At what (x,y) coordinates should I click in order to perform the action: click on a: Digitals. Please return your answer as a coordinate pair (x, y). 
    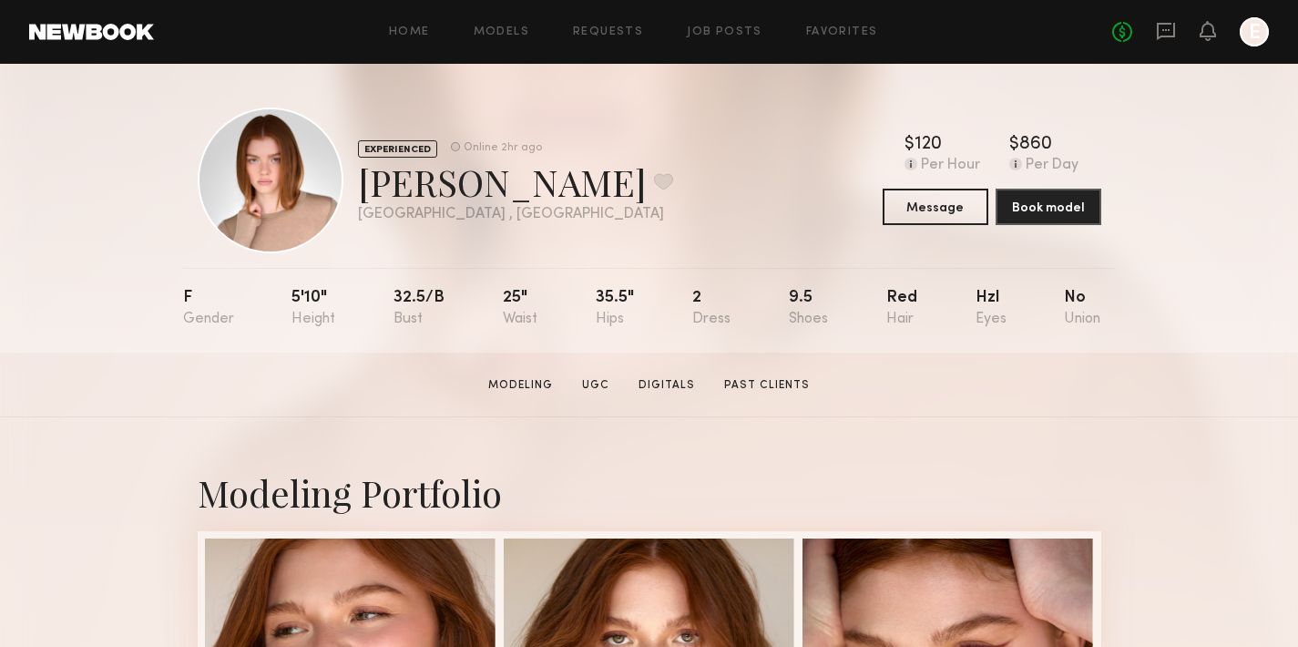
    Looking at the image, I should click on (667, 385).